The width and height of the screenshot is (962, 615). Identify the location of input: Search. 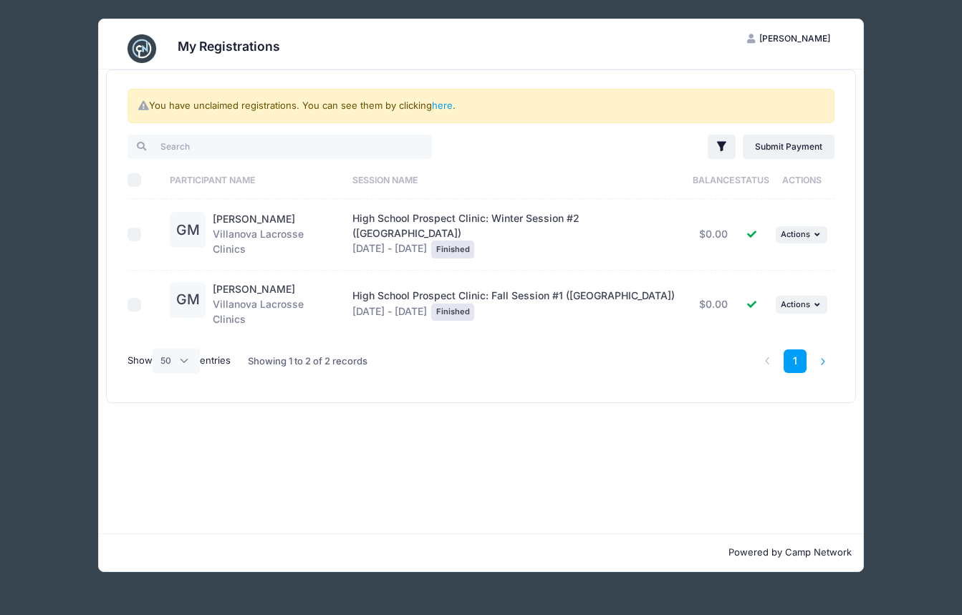
(279, 147).